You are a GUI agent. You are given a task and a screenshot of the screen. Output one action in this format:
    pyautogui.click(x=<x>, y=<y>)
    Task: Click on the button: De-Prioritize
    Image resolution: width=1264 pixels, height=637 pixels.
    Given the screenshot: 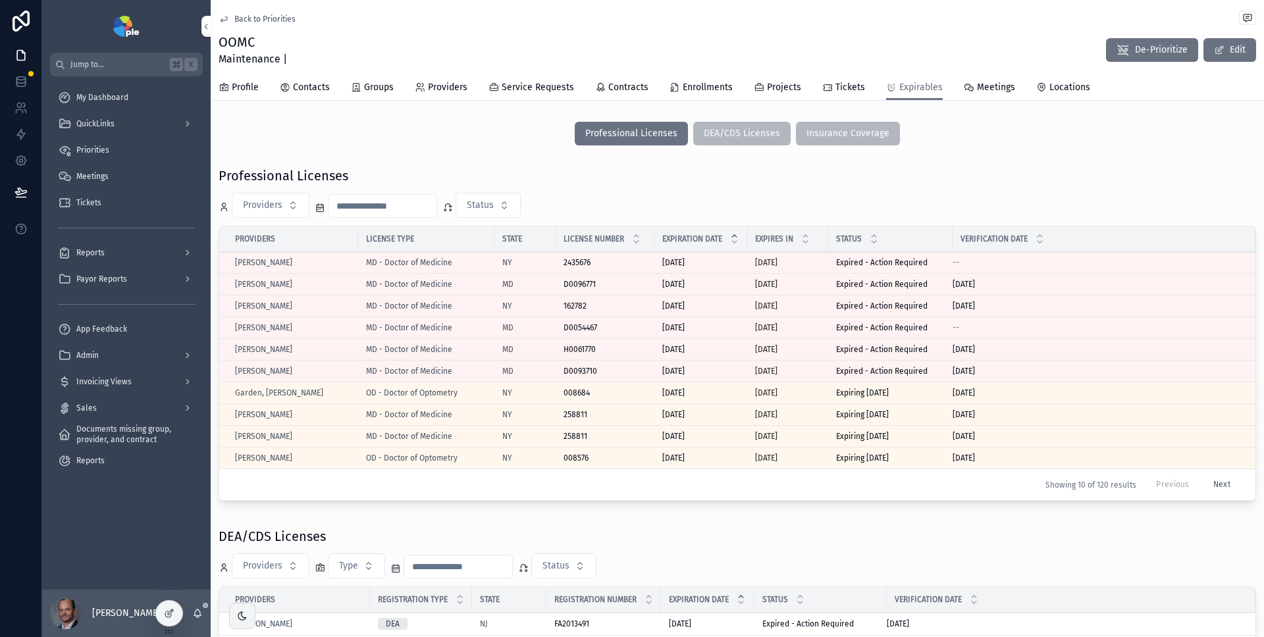 What is the action you would take?
    pyautogui.click(x=1152, y=50)
    